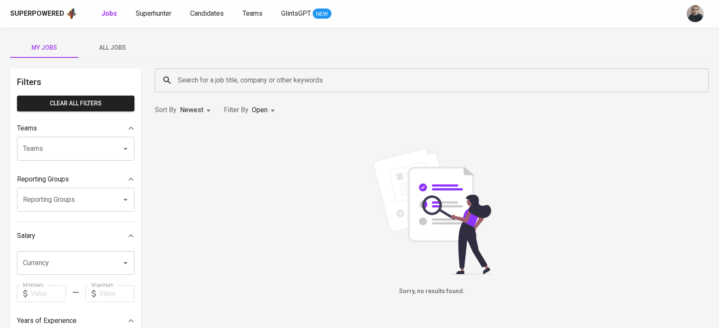  I want to click on span: Teams, so click(252, 13).